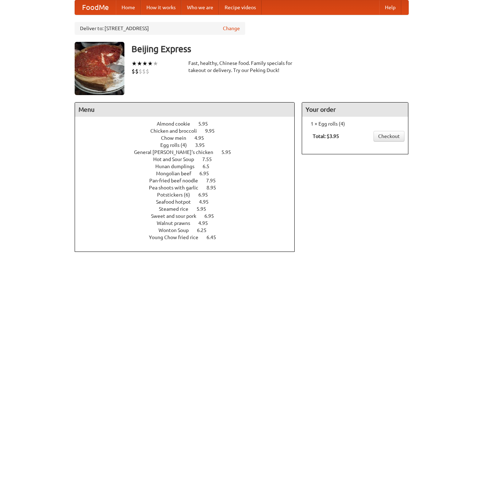  I want to click on span: Young Chow fried rice, so click(177, 238).